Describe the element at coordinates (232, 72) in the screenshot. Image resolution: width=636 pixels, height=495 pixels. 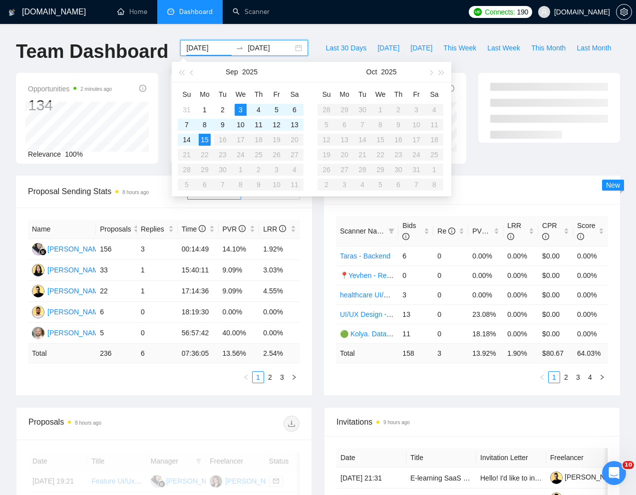
I see `button: Sep` at that location.